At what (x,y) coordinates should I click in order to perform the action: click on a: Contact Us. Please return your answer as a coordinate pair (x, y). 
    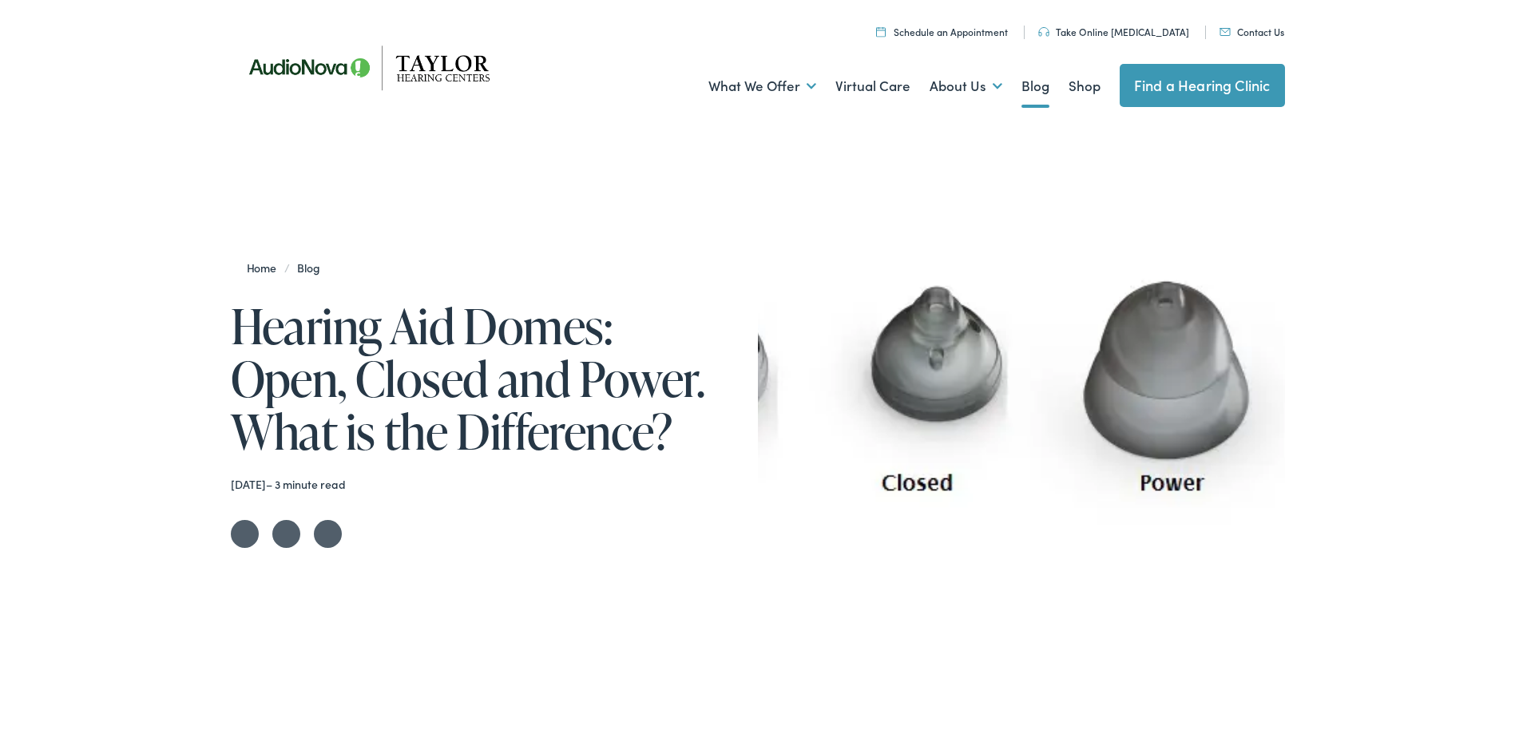
    Looking at the image, I should click on (1252, 31).